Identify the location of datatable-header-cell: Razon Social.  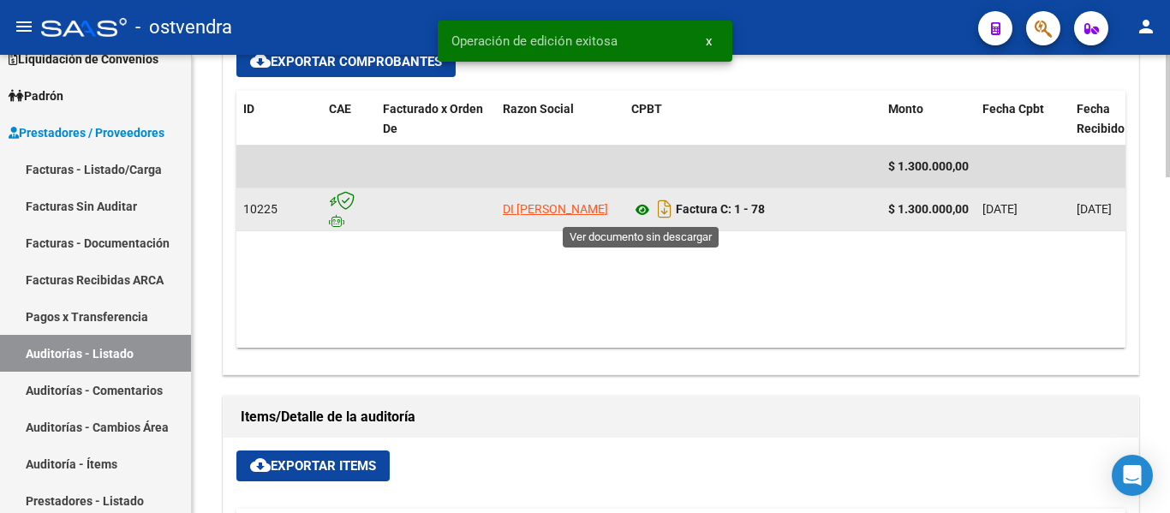
(560, 119).